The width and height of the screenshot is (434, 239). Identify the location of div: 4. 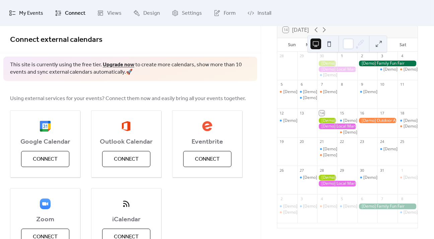
(321, 199).